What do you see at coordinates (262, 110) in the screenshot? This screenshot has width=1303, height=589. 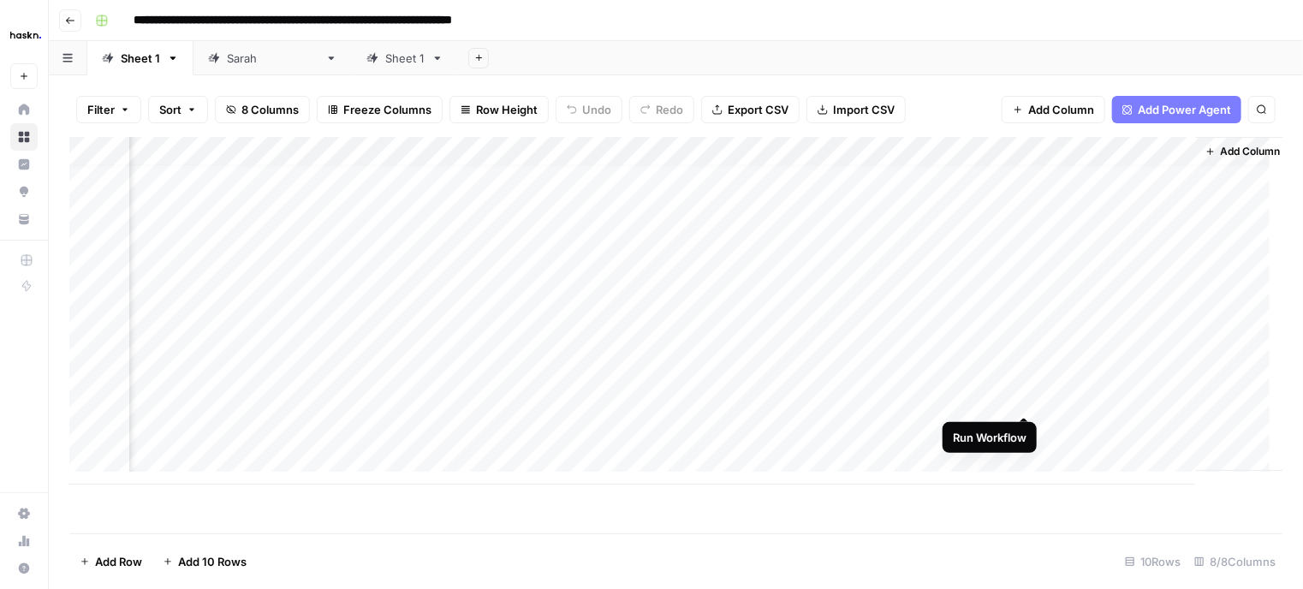 I see `button: 8 Columns` at bounding box center [262, 110].